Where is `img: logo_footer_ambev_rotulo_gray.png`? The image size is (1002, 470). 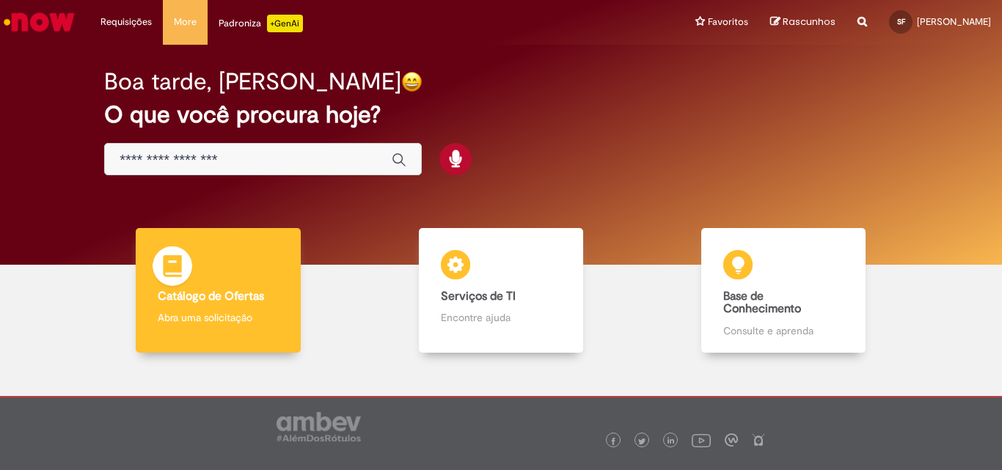 img: logo_footer_ambev_rotulo_gray.png is located at coordinates (318, 427).